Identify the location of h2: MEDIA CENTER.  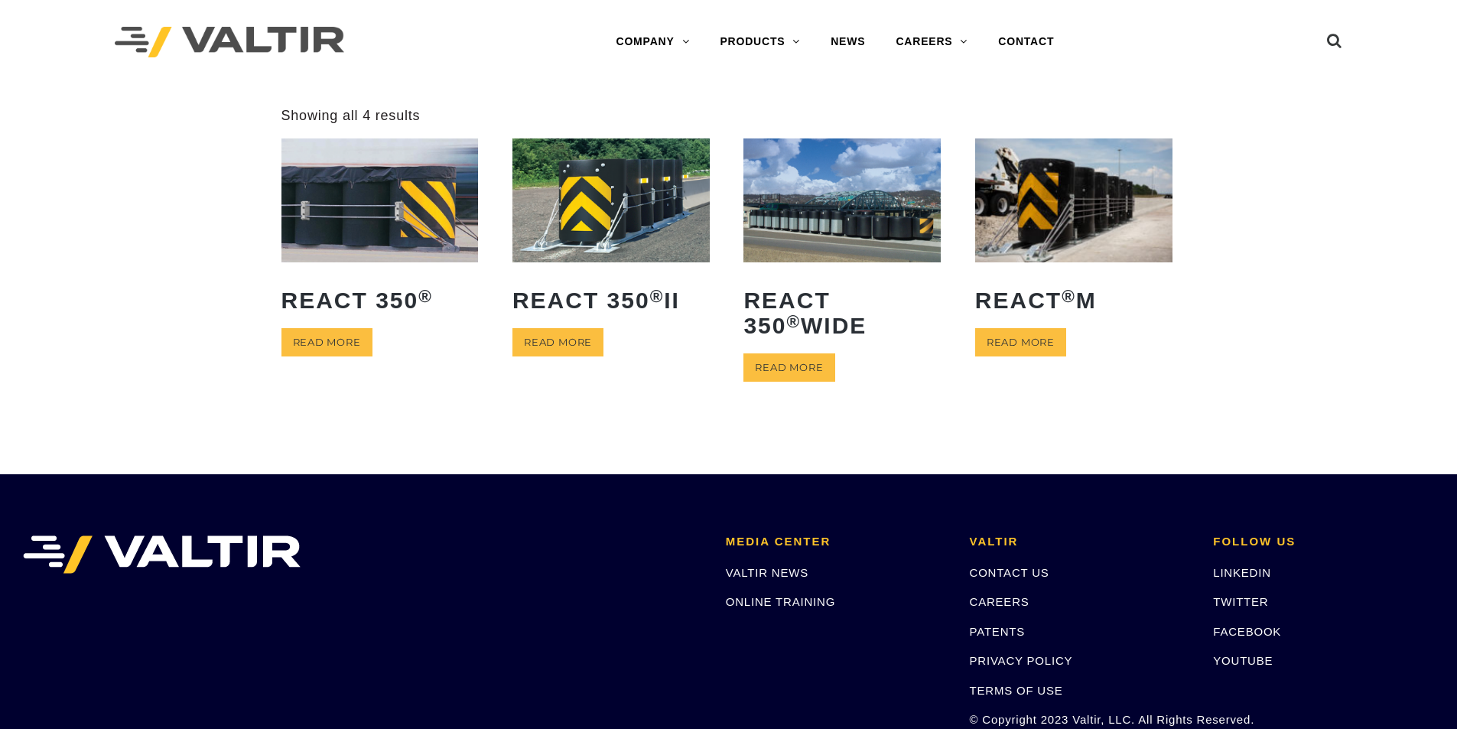
(836, 542).